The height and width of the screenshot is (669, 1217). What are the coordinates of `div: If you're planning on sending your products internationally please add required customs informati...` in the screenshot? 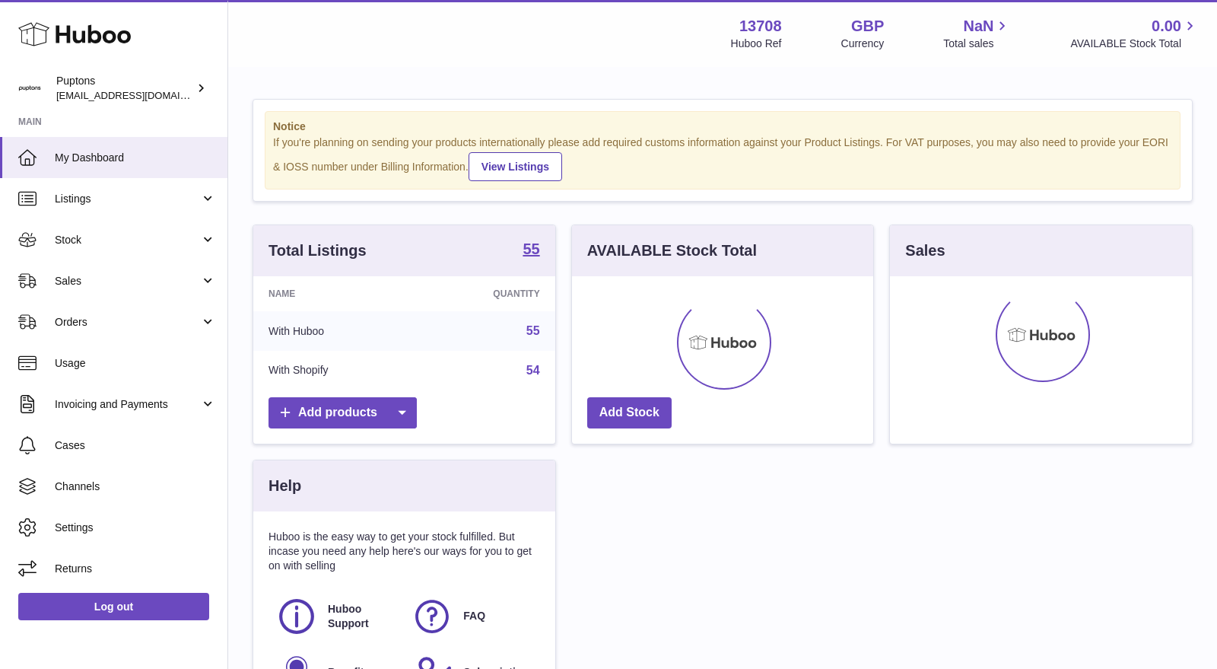 It's located at (723, 158).